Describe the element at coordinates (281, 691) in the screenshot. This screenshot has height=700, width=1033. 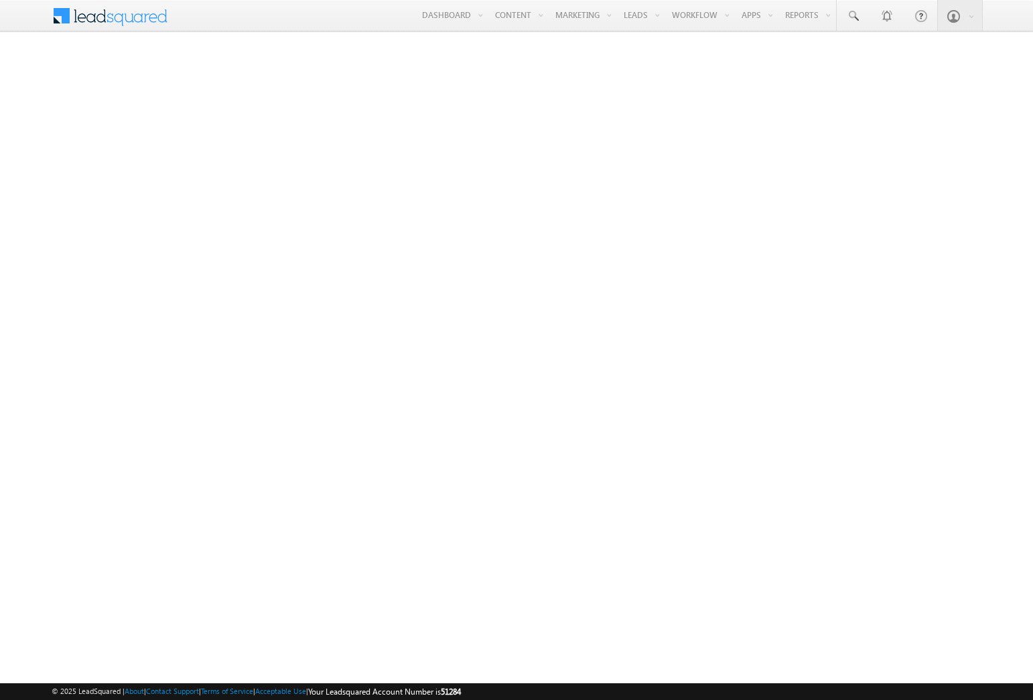
I see `a: Acceptable Use` at that location.